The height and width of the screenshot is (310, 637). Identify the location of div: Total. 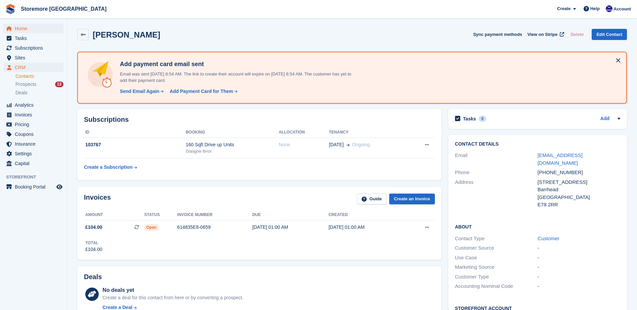
(94, 243).